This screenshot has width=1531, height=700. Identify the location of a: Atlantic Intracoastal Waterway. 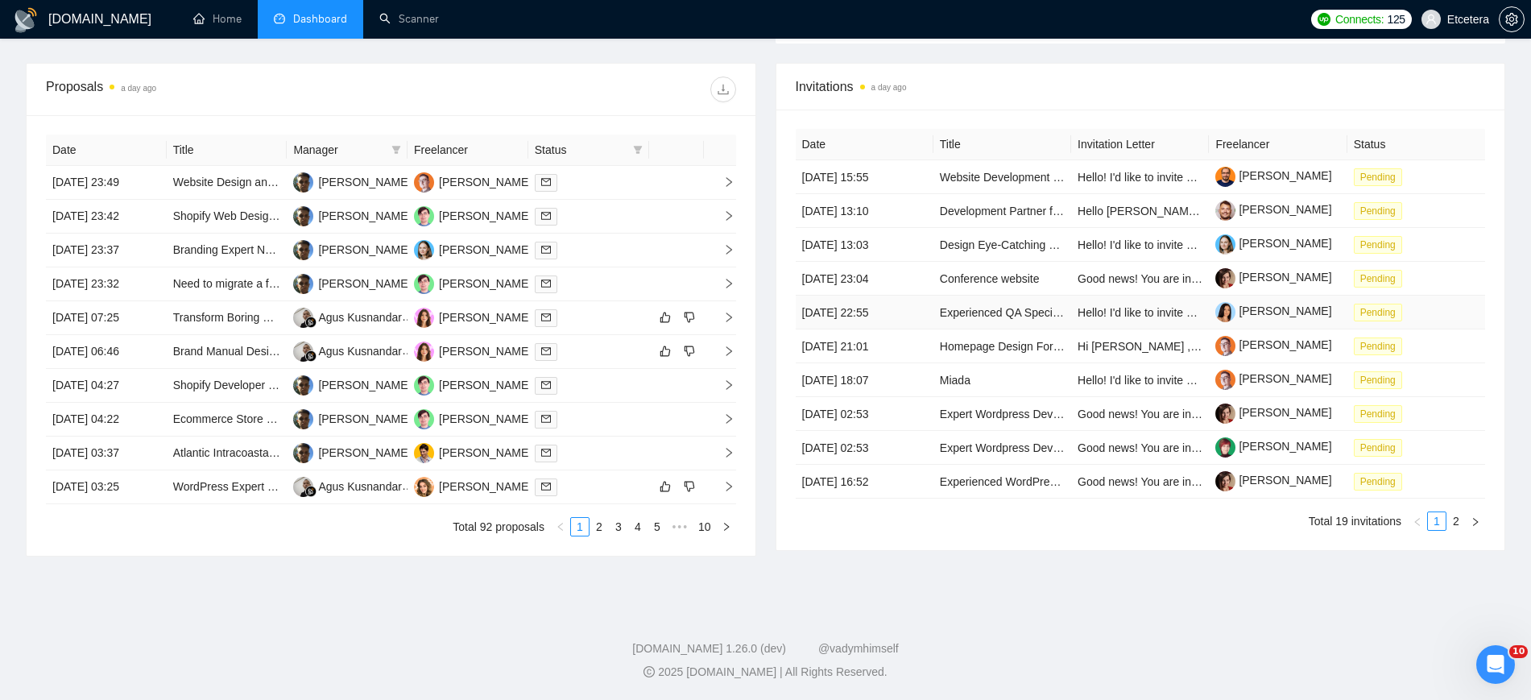
(249, 452).